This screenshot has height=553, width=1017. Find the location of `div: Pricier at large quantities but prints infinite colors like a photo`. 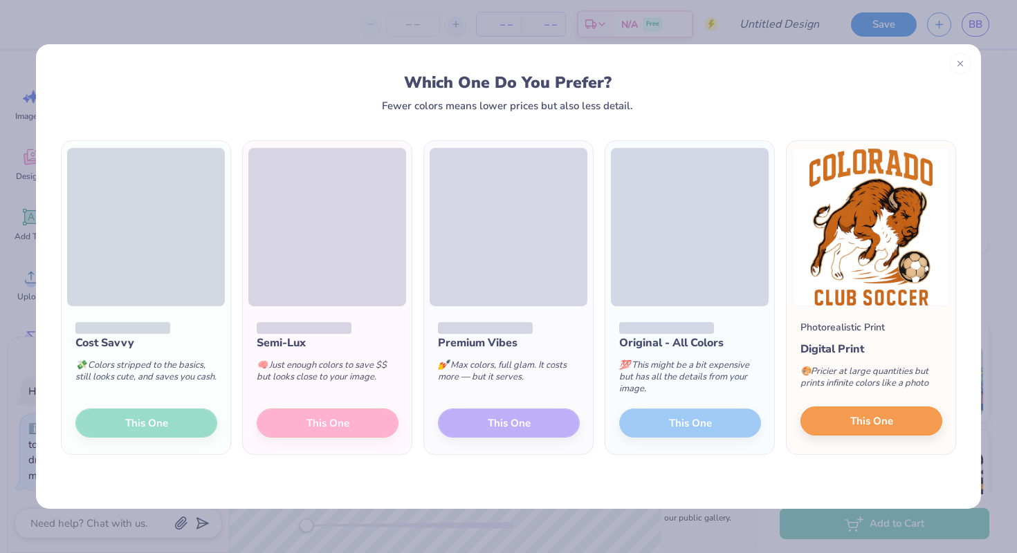

div: Pricier at large quantities but prints infinite colors like a photo is located at coordinates (871, 380).